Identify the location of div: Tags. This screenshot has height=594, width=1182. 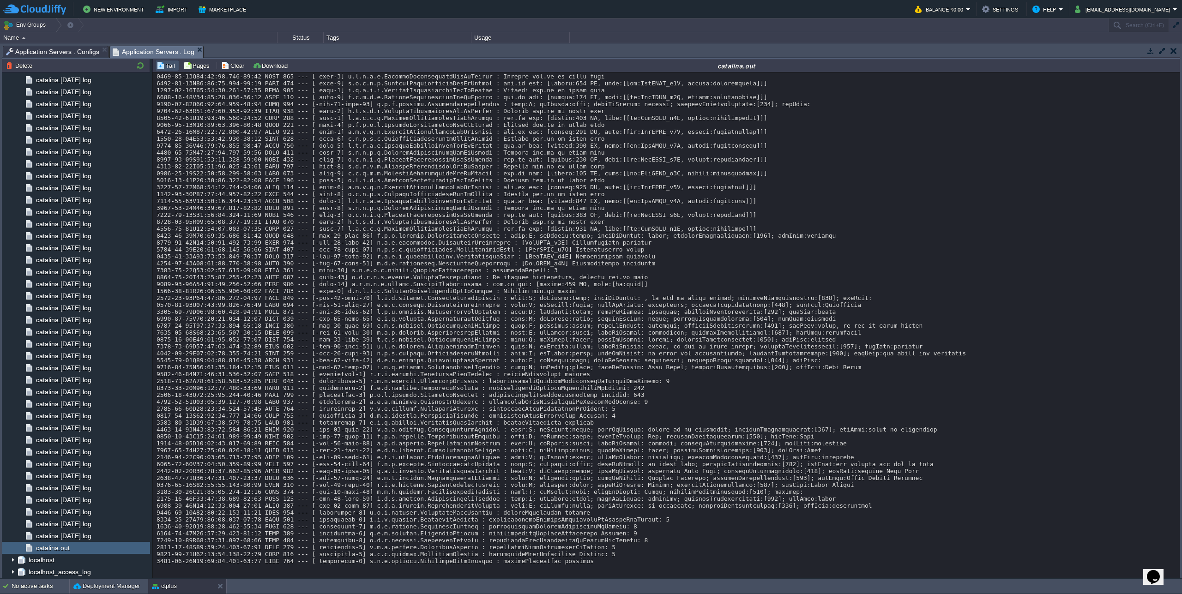
(398, 37).